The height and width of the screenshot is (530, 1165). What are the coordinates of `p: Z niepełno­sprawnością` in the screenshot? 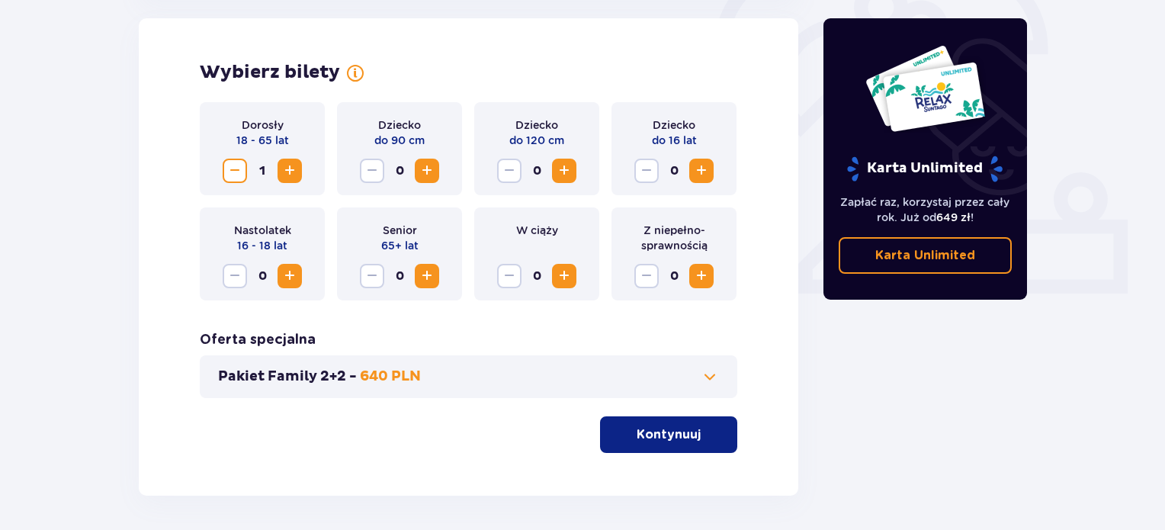 It's located at (674, 238).